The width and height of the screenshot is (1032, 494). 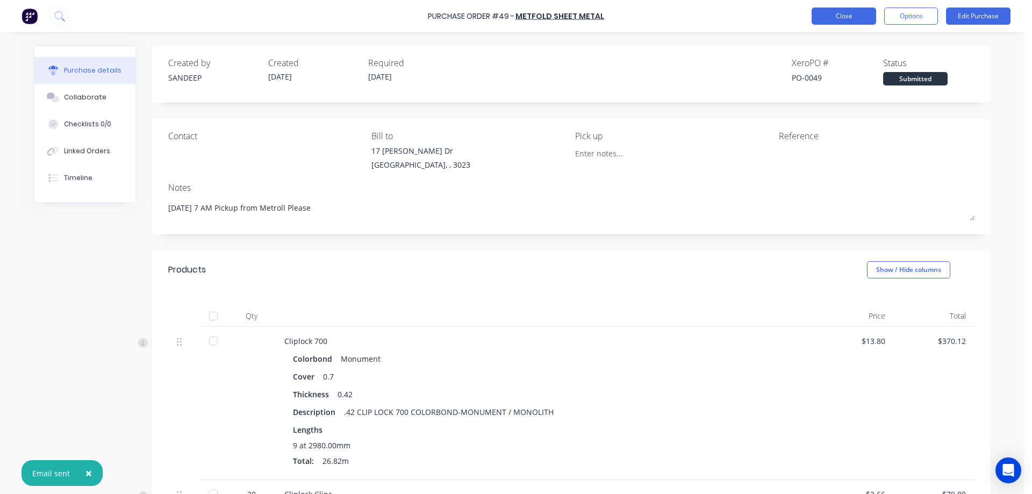 I want to click on div: Products, so click(x=187, y=270).